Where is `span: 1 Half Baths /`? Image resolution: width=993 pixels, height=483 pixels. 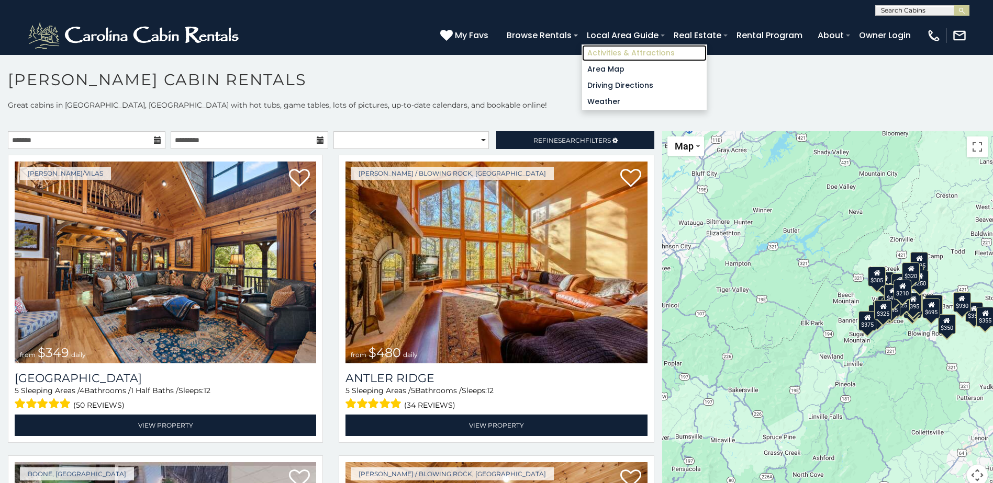
span: 1 Half Baths / is located at coordinates (154, 391).